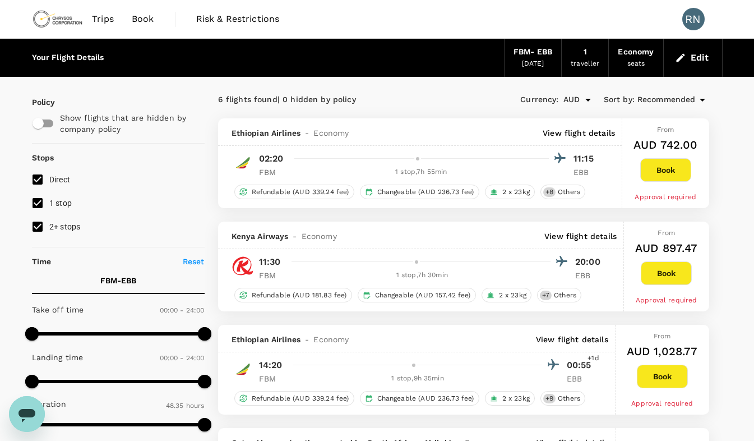 Image resolution: width=754 pixels, height=441 pixels. What do you see at coordinates (341, 100) in the screenshot?
I see `div: 6 flights found | 0 hidden by policy` at bounding box center [341, 100].